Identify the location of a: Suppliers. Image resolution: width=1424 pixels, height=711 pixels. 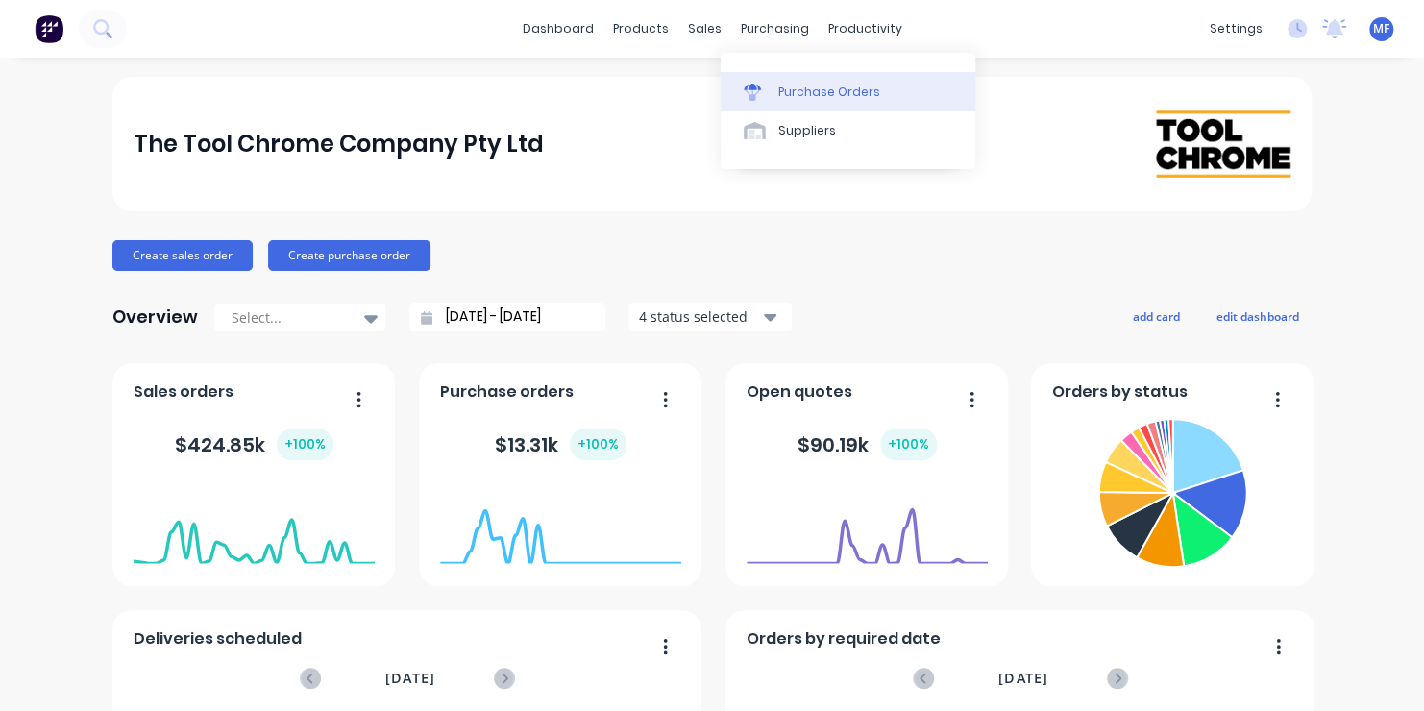
(848, 131).